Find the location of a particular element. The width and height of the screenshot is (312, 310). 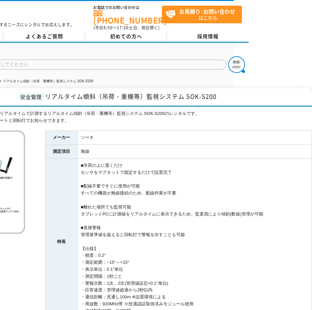

span: 初めての方へ is located at coordinates (126, 36).